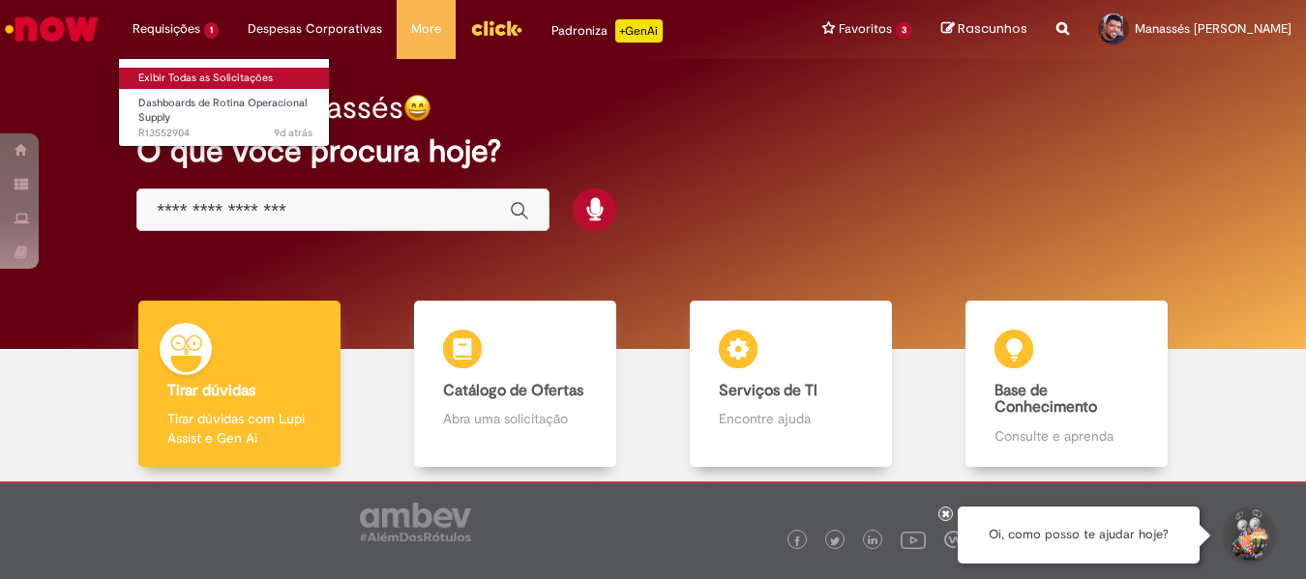 The image size is (1306, 579). Describe the element at coordinates (211, 30) in the screenshot. I see `span: 1` at that location.